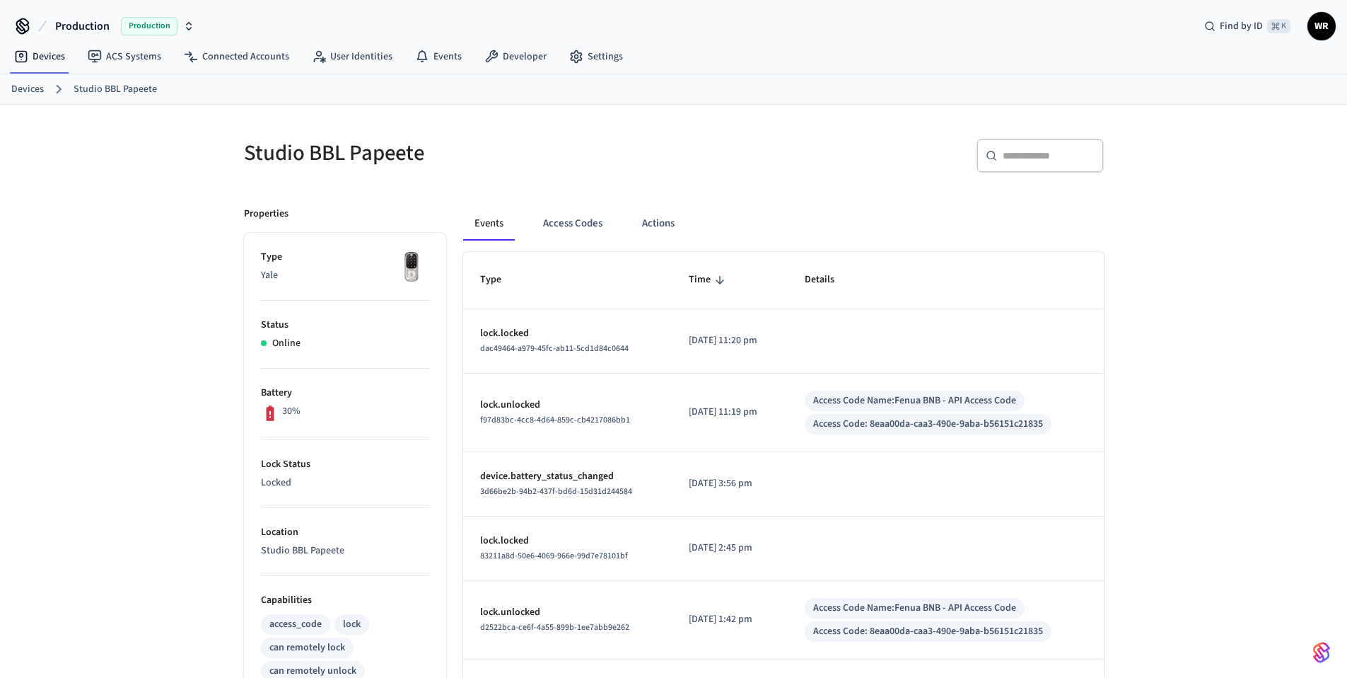  I want to click on span: ⌘ K, so click(1279, 26).